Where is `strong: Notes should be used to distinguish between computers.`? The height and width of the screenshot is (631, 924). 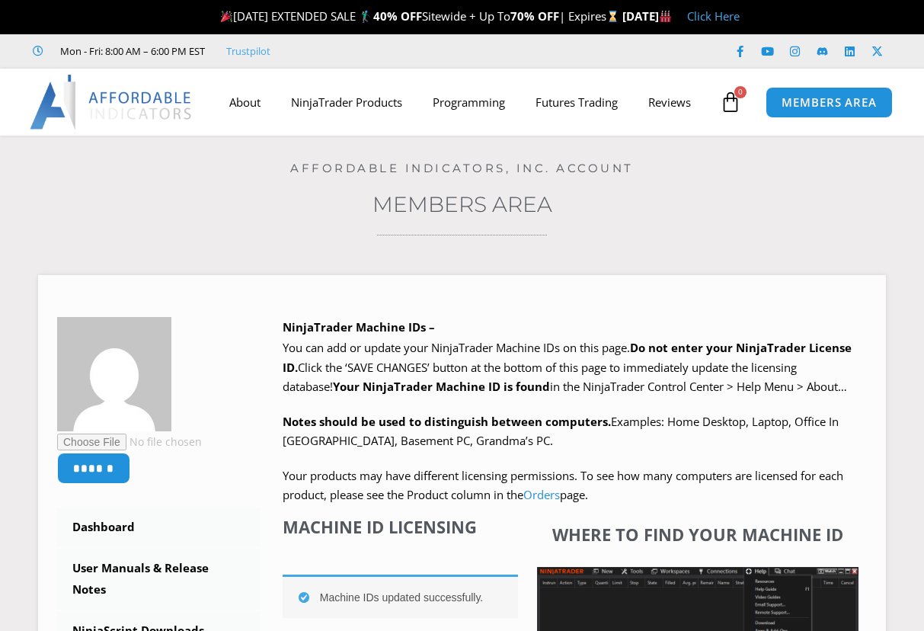
strong: Notes should be used to distinguish between computers. is located at coordinates (446, 421).